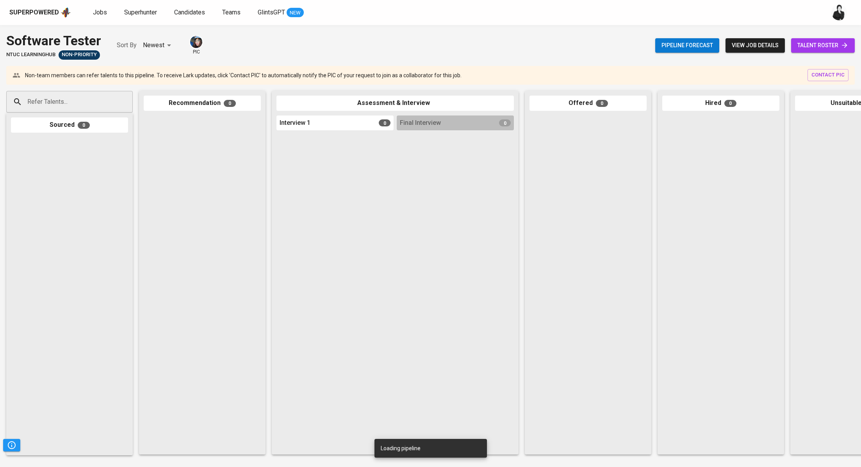 The image size is (861, 467). What do you see at coordinates (687, 45) in the screenshot?
I see `button: Pipeline forecast` at bounding box center [687, 45].